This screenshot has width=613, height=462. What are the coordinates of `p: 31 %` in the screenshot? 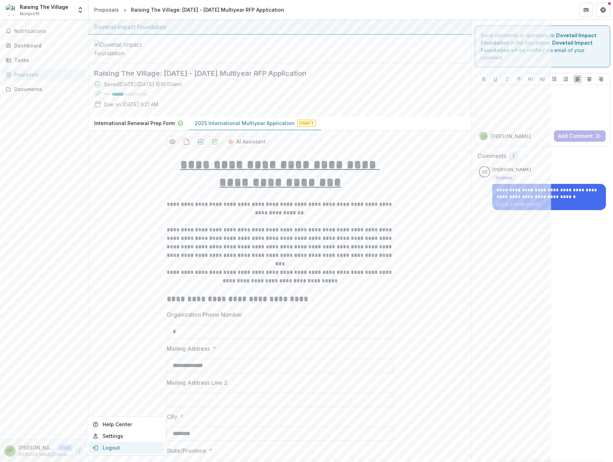 It's located at (107, 94).